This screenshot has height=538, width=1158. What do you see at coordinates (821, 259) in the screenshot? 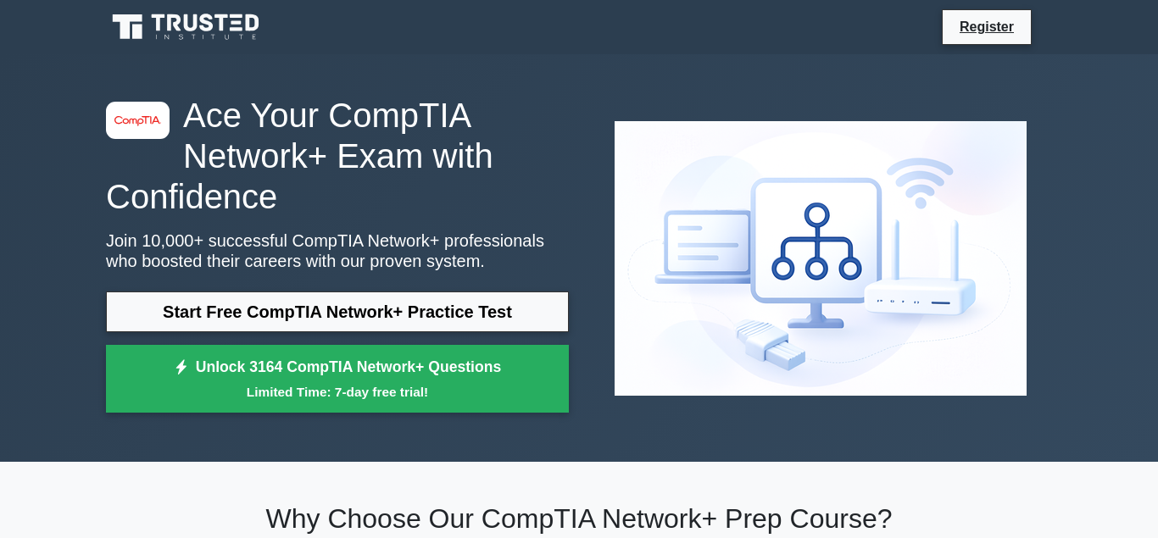
I see `img: CompTIA Network+ Preview` at bounding box center [821, 259].